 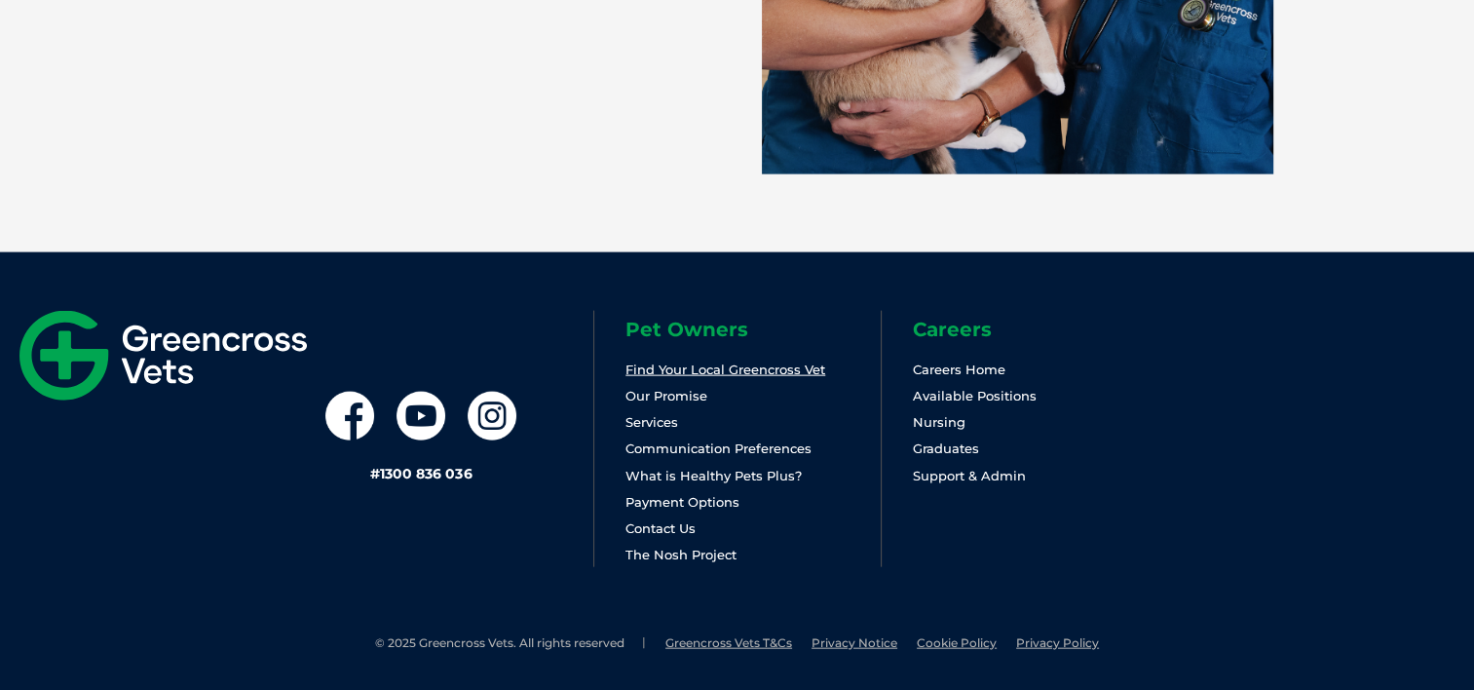 I want to click on a: Our Promise, so click(x=666, y=395).